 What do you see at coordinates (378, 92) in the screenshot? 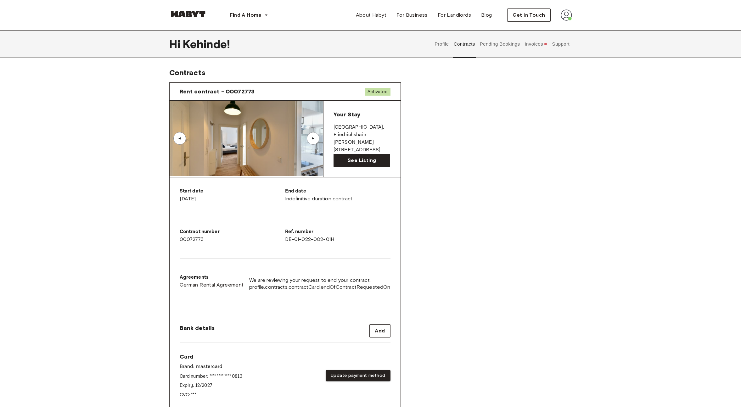
I see `span: Activated` at bounding box center [378, 92].